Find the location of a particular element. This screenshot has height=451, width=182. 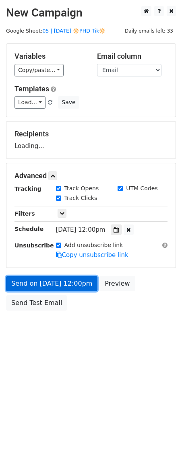

label: UTM Codes is located at coordinates (142, 188).